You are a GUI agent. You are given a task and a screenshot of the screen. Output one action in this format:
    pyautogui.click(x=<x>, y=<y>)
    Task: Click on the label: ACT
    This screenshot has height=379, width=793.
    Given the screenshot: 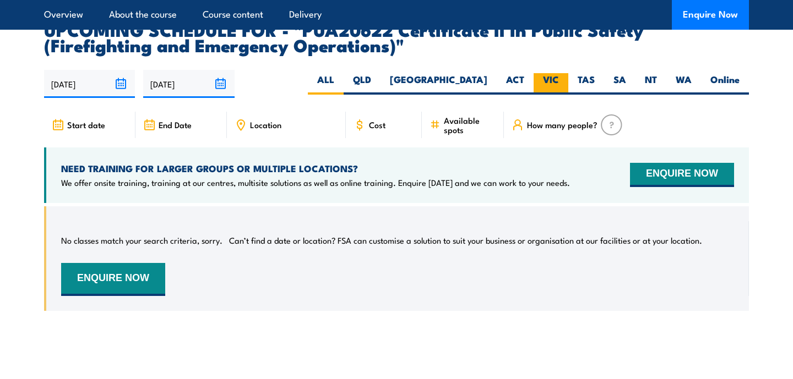 What is the action you would take?
    pyautogui.click(x=515, y=84)
    